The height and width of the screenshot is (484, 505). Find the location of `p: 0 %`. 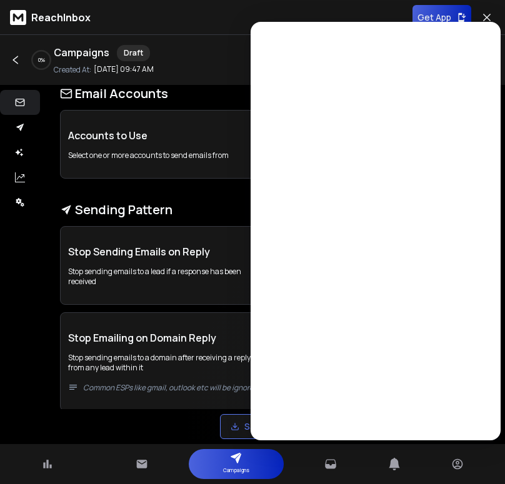

p: 0 % is located at coordinates (41, 60).